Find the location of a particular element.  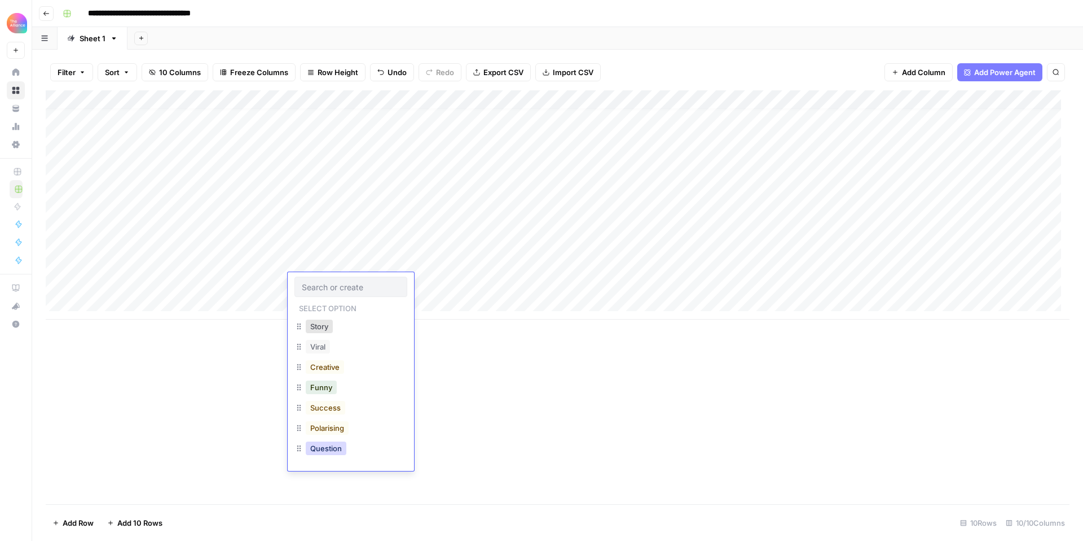

button: Sort is located at coordinates (117, 72).